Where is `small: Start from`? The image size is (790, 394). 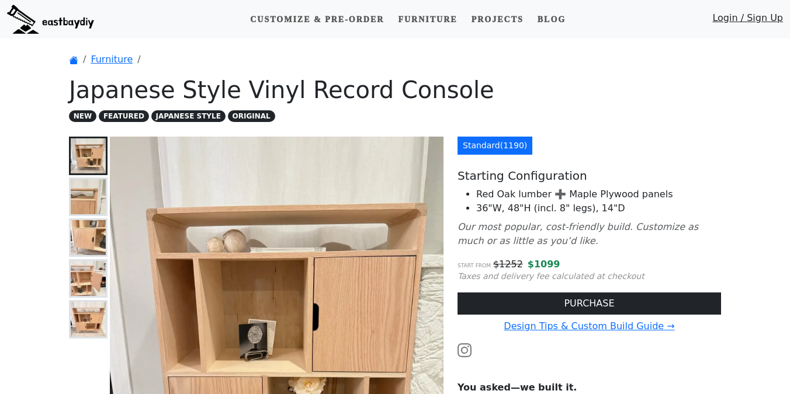
small: Start from is located at coordinates (474, 266).